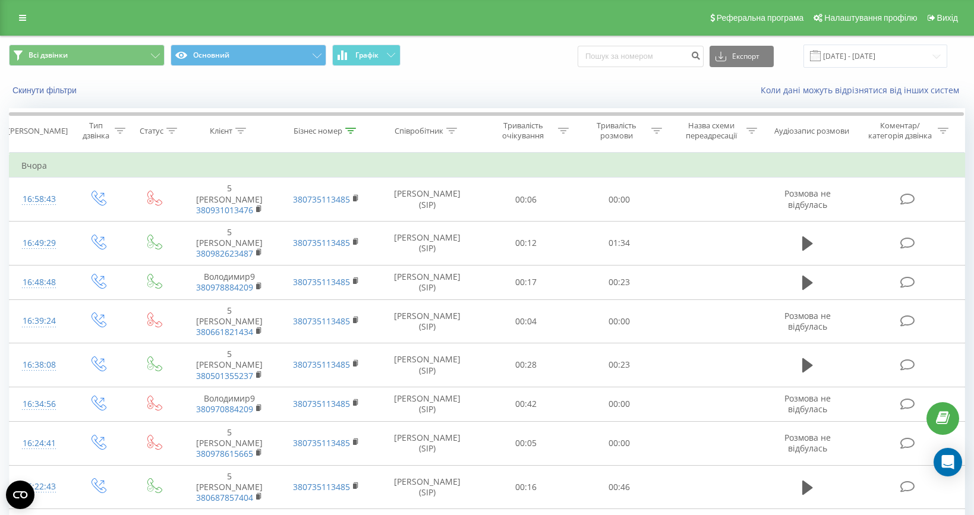 The image size is (974, 515). Describe the element at coordinates (712, 131) in the screenshot. I see `div: Назва схеми переадресації` at that location.